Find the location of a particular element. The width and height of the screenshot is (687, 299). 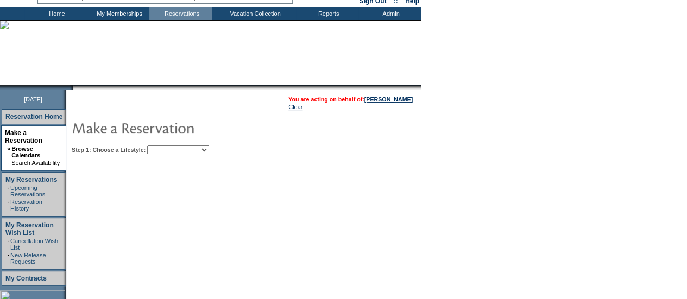

a: My Reservation Wish List is located at coordinates (29, 229).